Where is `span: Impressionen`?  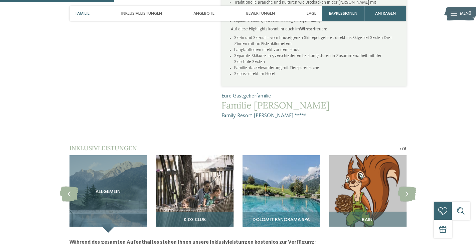 span: Impressionen is located at coordinates (343, 13).